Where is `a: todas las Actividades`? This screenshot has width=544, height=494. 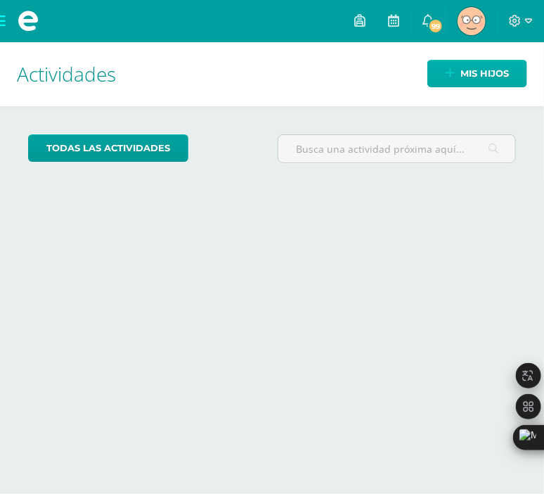
a: todas las Actividades is located at coordinates (108, 148).